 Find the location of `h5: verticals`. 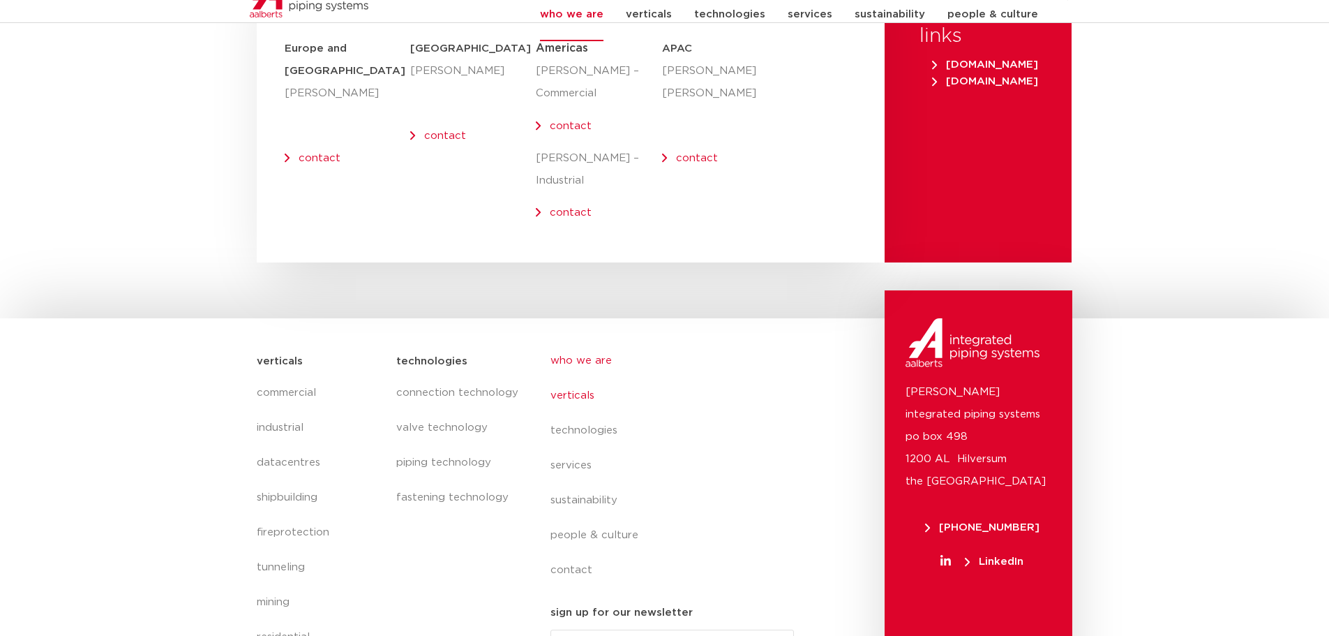

h5: verticals is located at coordinates (280, 361).